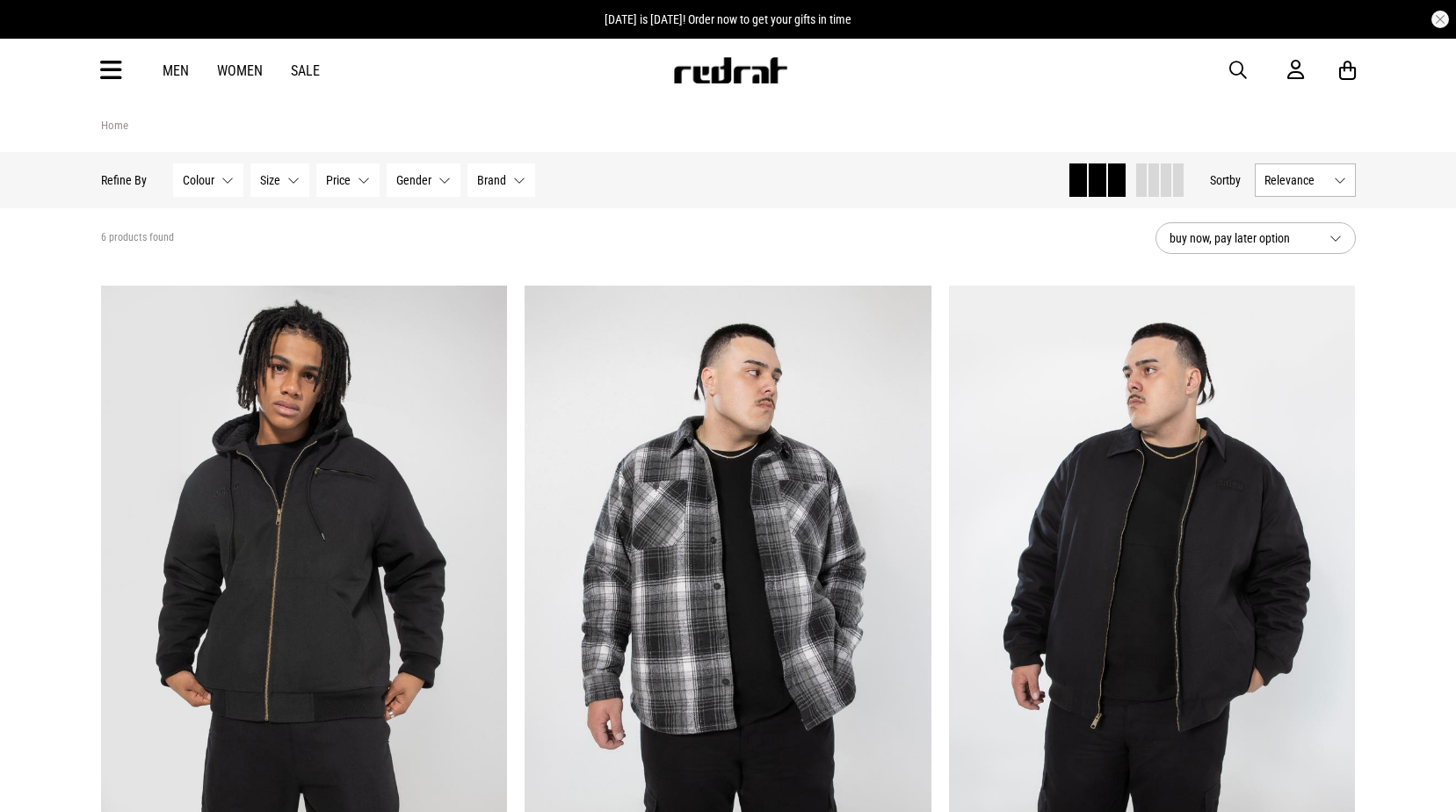 The image size is (1456, 812). Describe the element at coordinates (305, 70) in the screenshot. I see `a: Sale` at that location.